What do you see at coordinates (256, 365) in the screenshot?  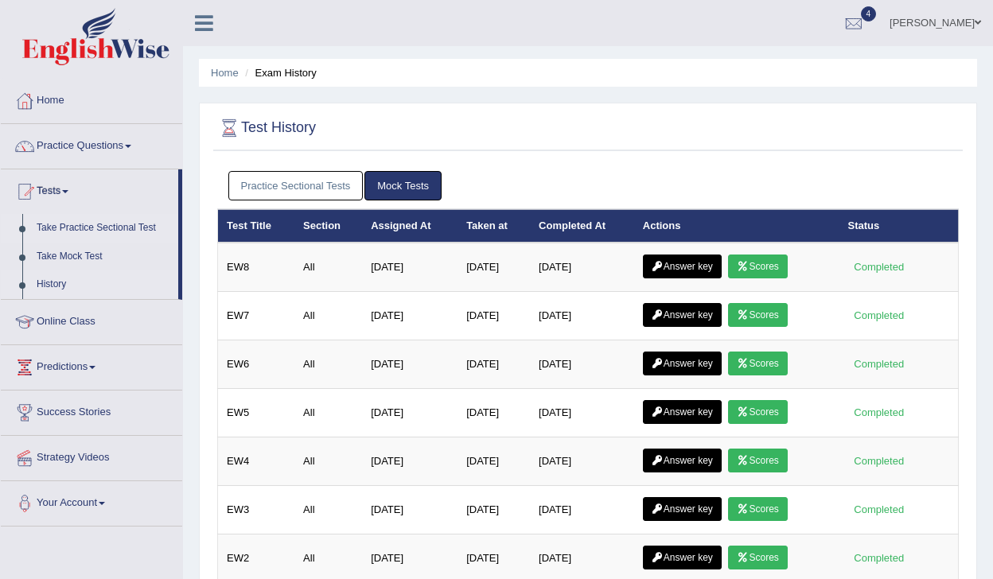 I see `td: EW6` at bounding box center [256, 365].